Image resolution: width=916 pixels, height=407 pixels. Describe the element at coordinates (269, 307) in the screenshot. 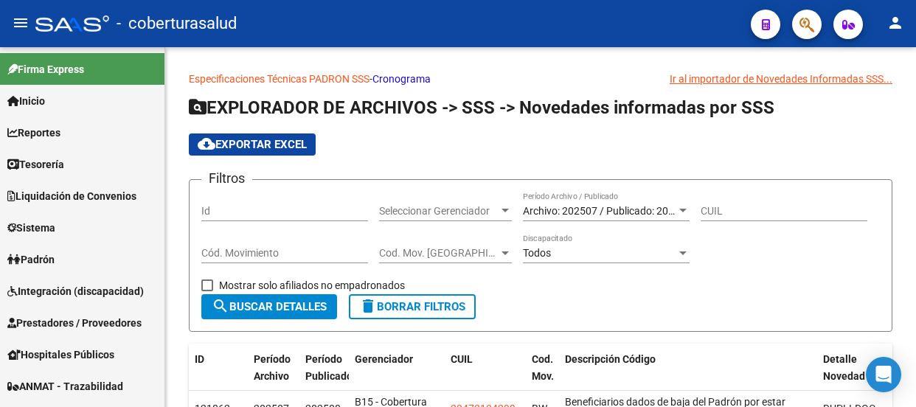

I see `span: Buscar Detalles` at that location.